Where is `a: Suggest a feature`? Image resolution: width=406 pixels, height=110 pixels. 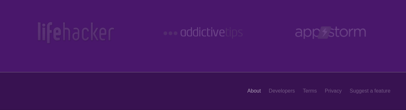 a: Suggest a feature is located at coordinates (370, 91).